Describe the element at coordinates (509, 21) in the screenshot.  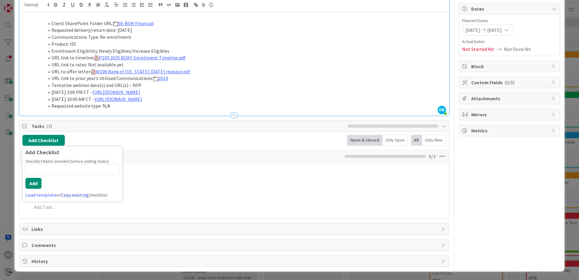
I see `span: Planned Dates` at that location.